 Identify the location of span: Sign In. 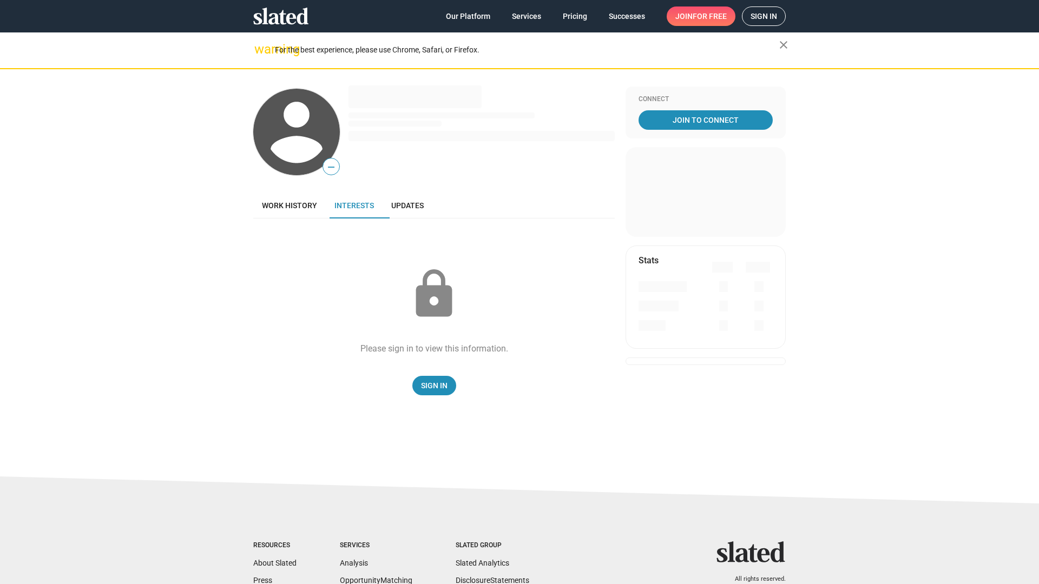
(434, 386).